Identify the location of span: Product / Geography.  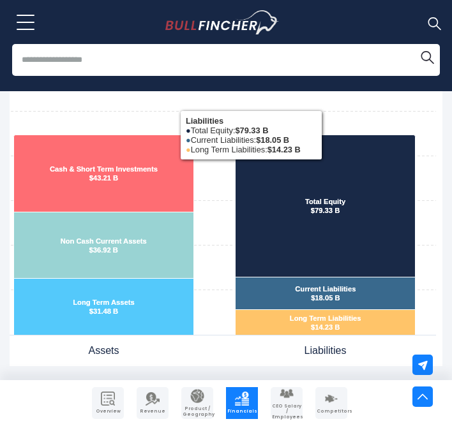
(197, 411).